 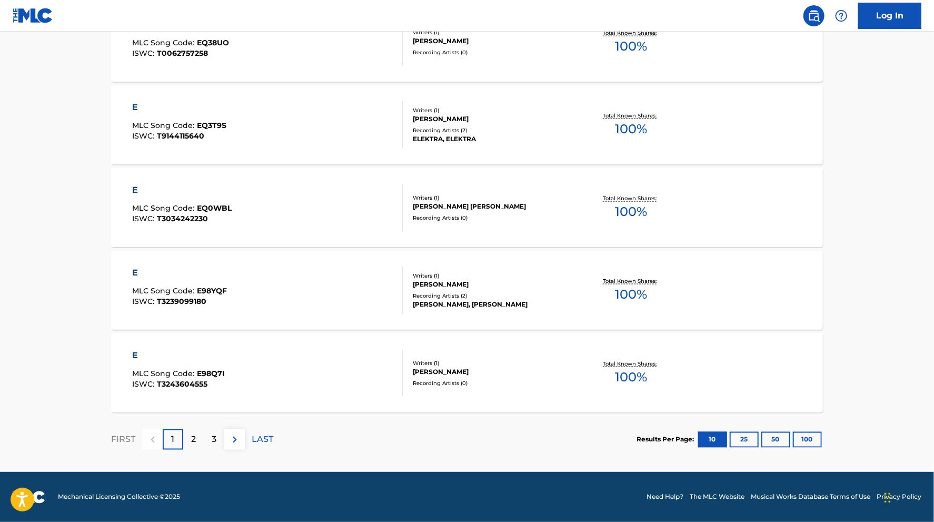 What do you see at coordinates (183, 384) in the screenshot?
I see `span: T3243604555` at bounding box center [183, 384].